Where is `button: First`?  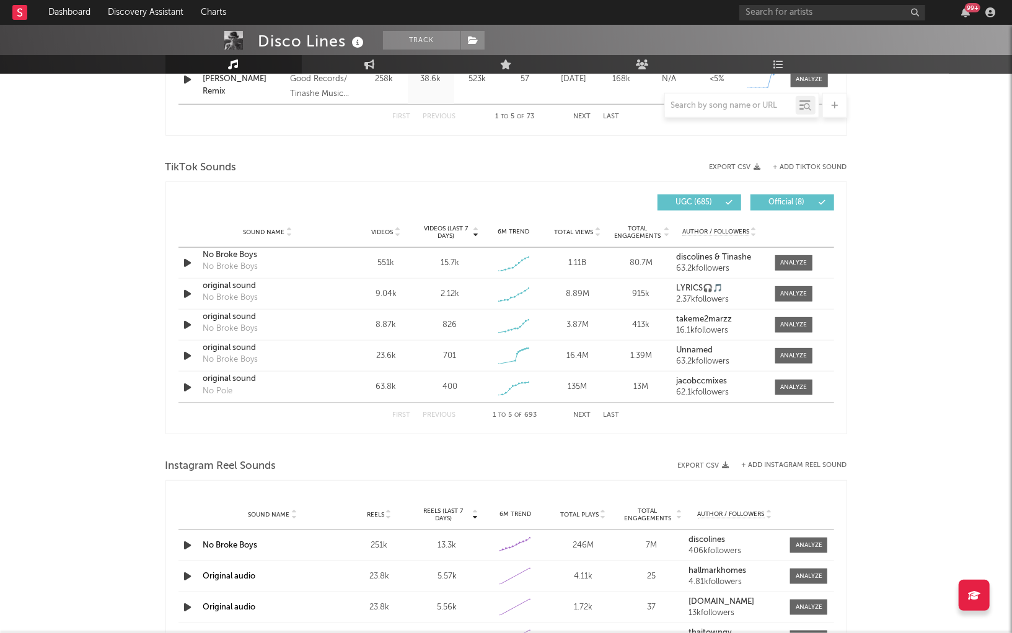 button: First is located at coordinates (401, 415).